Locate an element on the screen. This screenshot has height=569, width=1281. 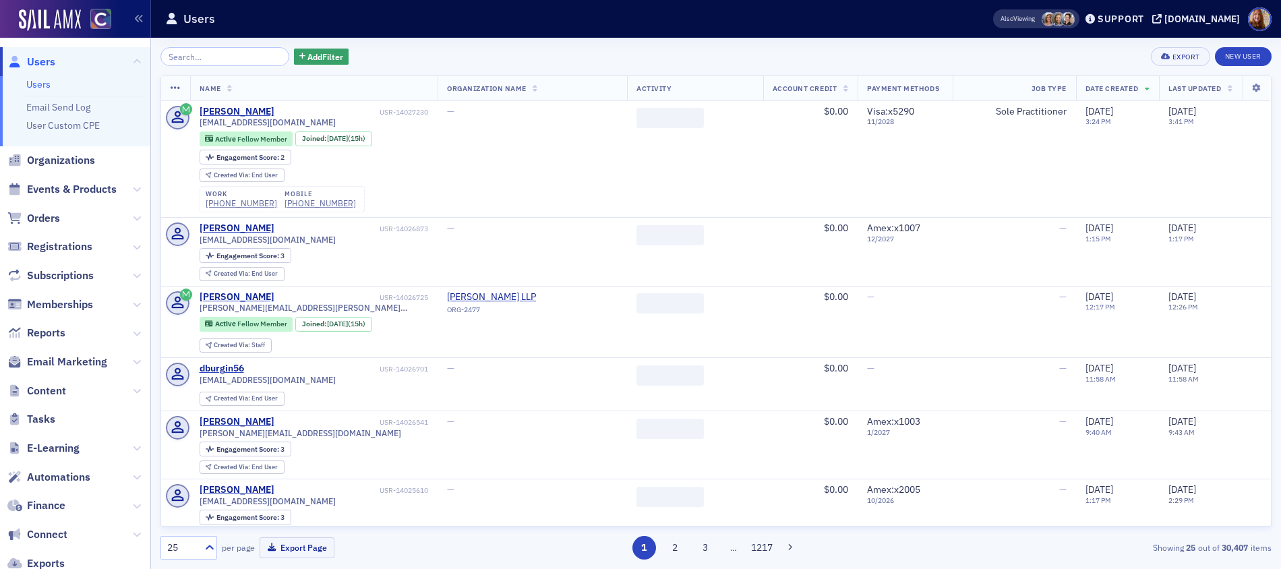
time: 1:17 PM is located at coordinates (1182, 239).